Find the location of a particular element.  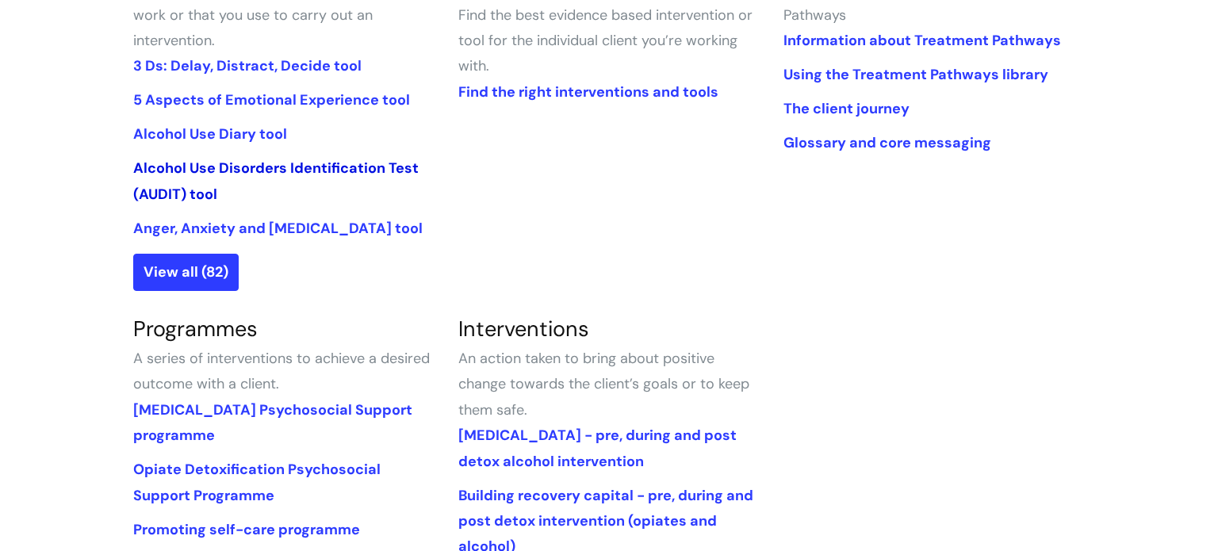

a: Promoting self-care programme is located at coordinates (247, 529).